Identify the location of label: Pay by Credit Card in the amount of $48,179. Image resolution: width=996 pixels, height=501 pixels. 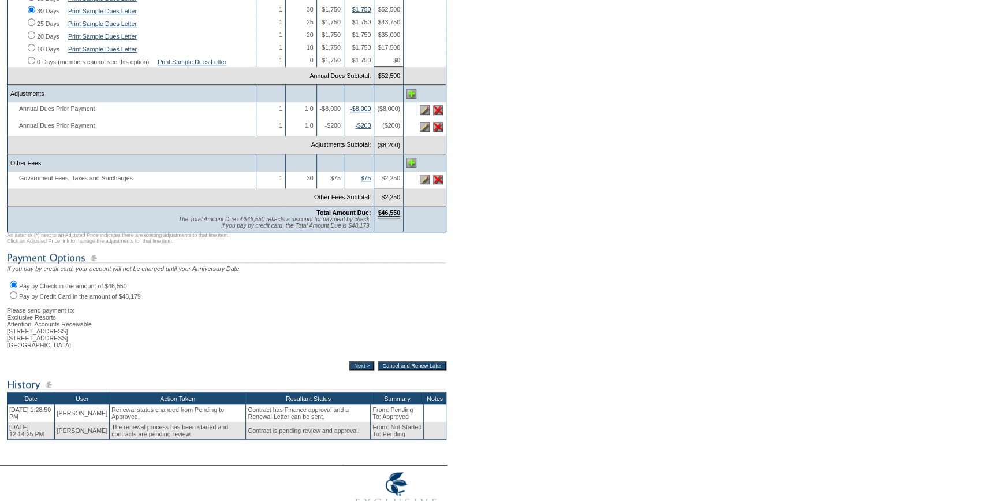
(80, 296).